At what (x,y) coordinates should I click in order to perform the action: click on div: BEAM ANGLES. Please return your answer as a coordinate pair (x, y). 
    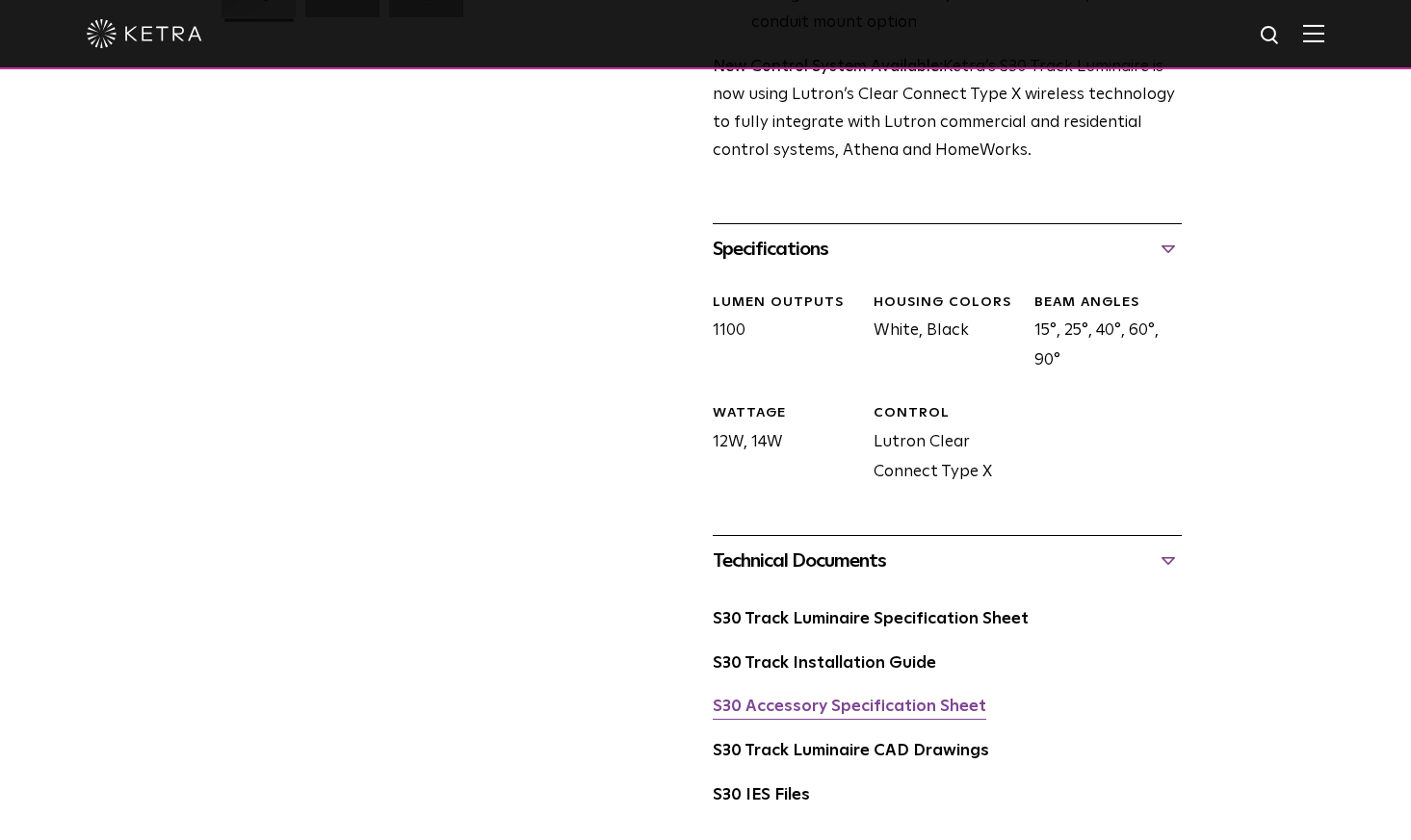
    Looking at the image, I should click on (1107, 303).